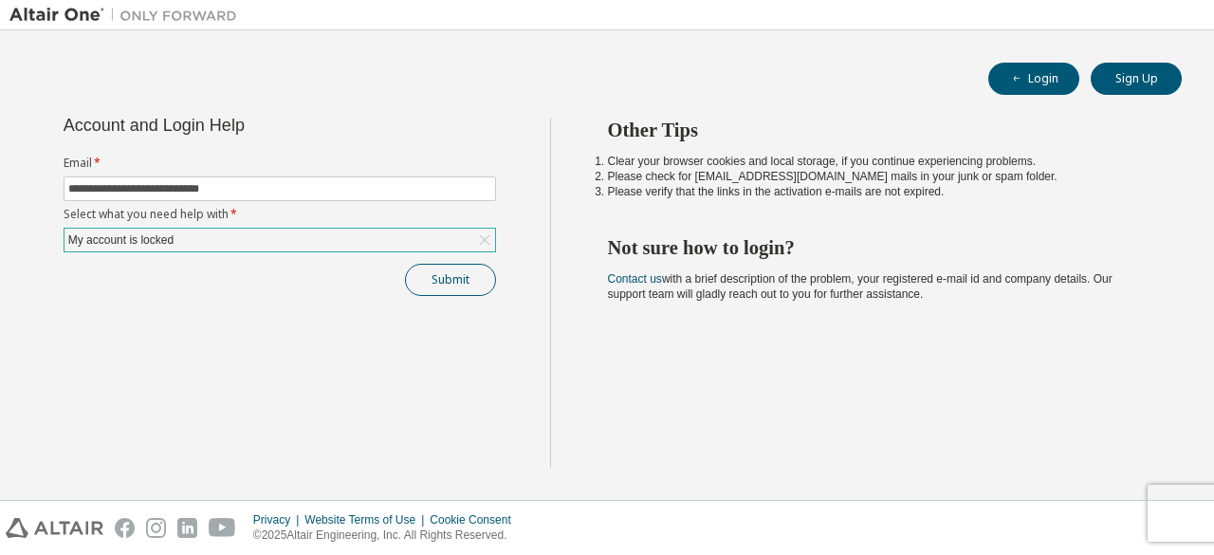 This screenshot has height=555, width=1214. What do you see at coordinates (388, 535) in the screenshot?
I see `p: © 2025 Altair Engineering, Inc. All Rights Reserved.` at bounding box center [388, 535].